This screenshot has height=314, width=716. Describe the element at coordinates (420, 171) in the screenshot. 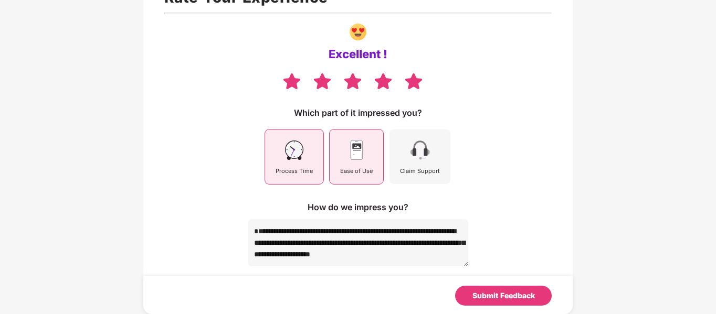

I see `div: Claim Support` at that location.